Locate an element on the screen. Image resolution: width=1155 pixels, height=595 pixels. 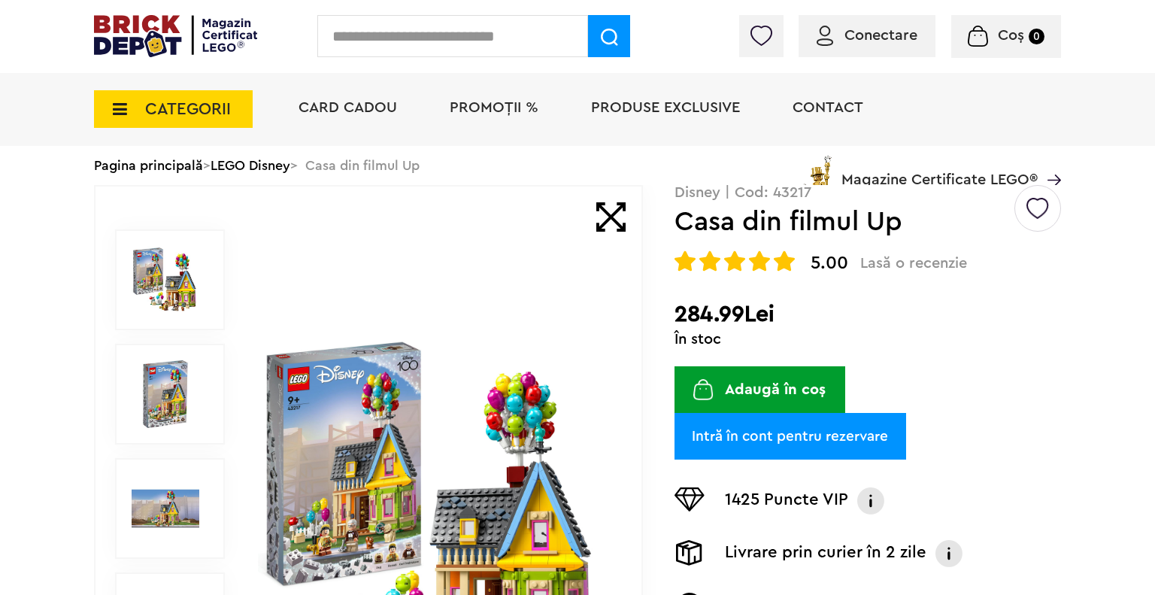
span: Produse exclusive is located at coordinates (665, 107).